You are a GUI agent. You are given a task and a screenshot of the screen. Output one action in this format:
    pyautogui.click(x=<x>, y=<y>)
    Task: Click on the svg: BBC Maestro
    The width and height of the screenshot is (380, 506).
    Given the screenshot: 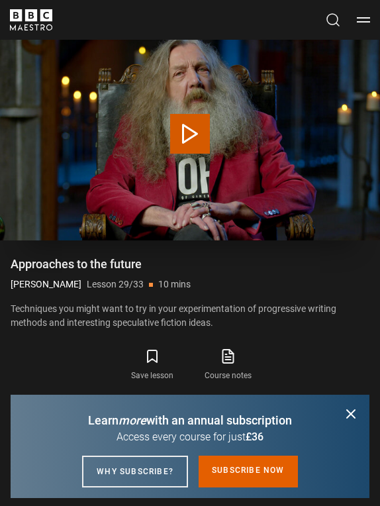 What is the action you would take?
    pyautogui.click(x=31, y=20)
    